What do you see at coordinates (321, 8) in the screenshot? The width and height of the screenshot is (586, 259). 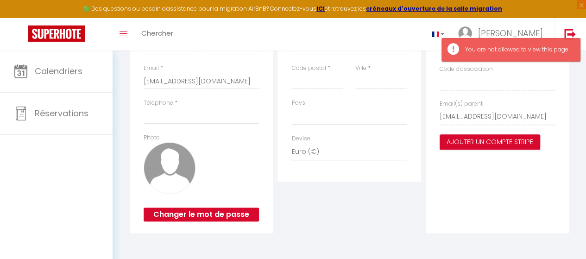 I see `strong: ICI` at bounding box center [321, 8].